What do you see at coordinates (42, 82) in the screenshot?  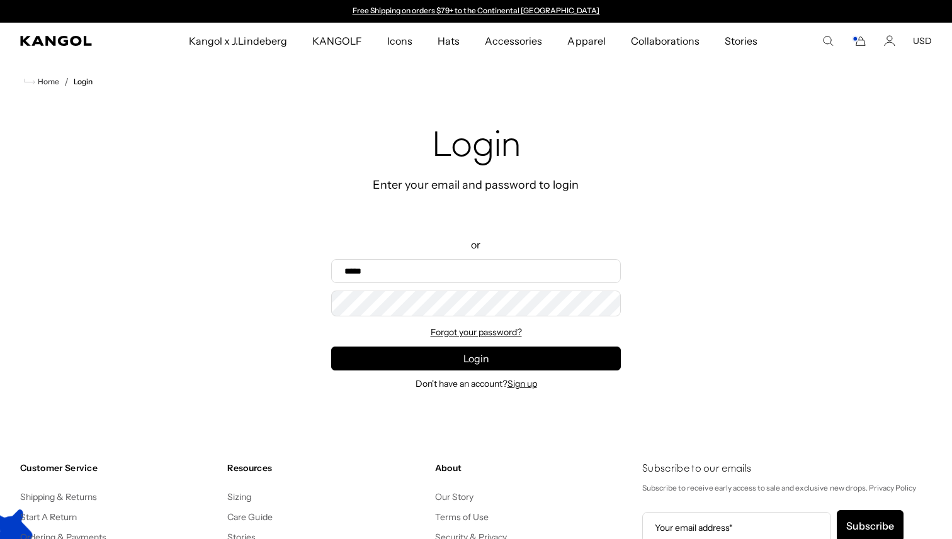 I see `a: Home` at bounding box center [42, 82].